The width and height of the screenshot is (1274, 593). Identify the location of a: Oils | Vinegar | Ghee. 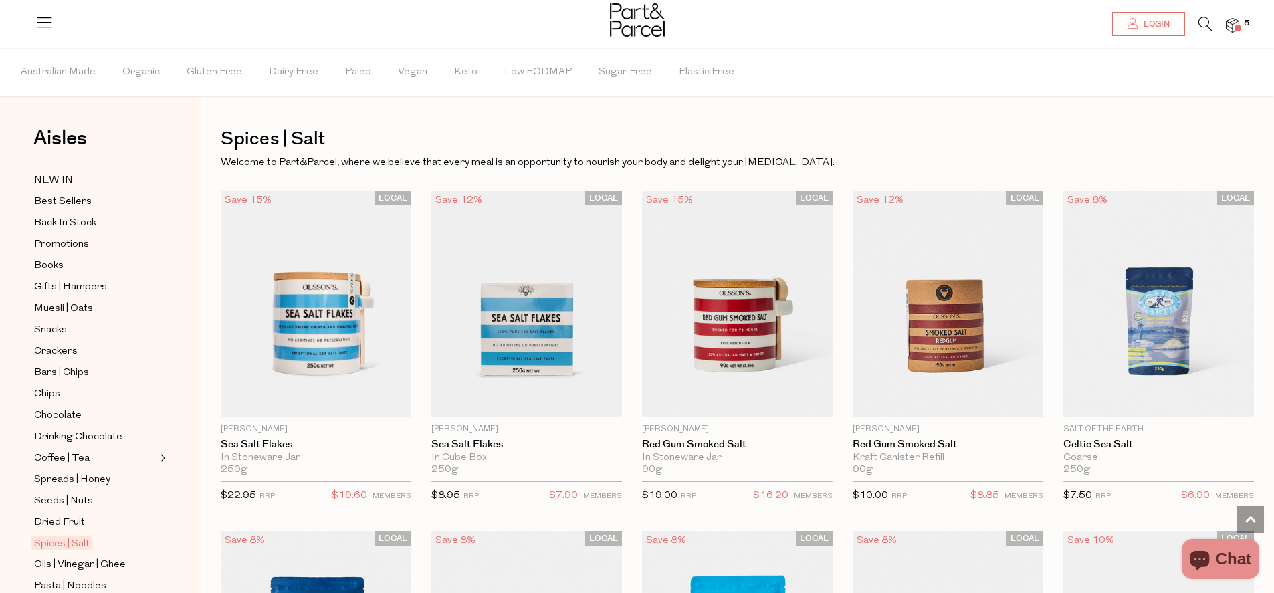
(95, 564).